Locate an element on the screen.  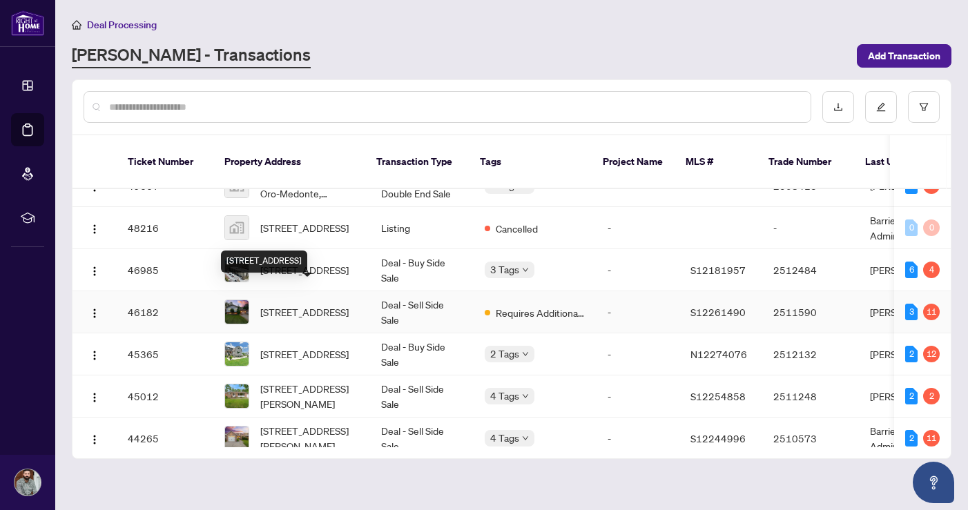
span: 2 Tags is located at coordinates (505, 354).